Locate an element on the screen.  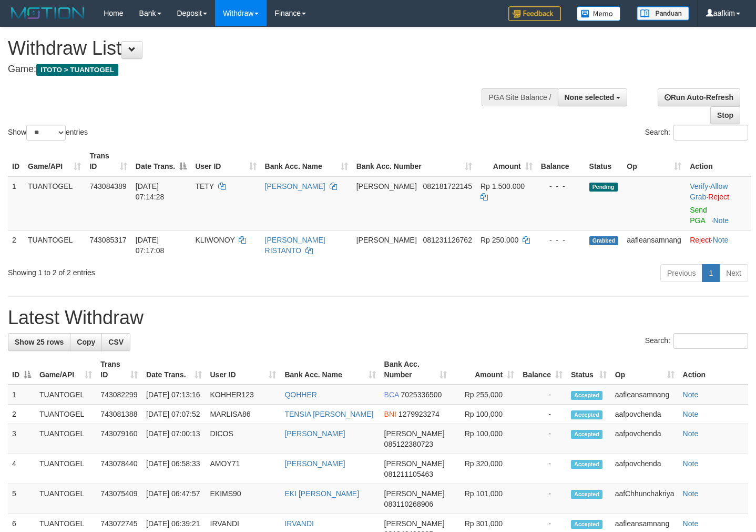
span: 743084389 is located at coordinates (108, 186).